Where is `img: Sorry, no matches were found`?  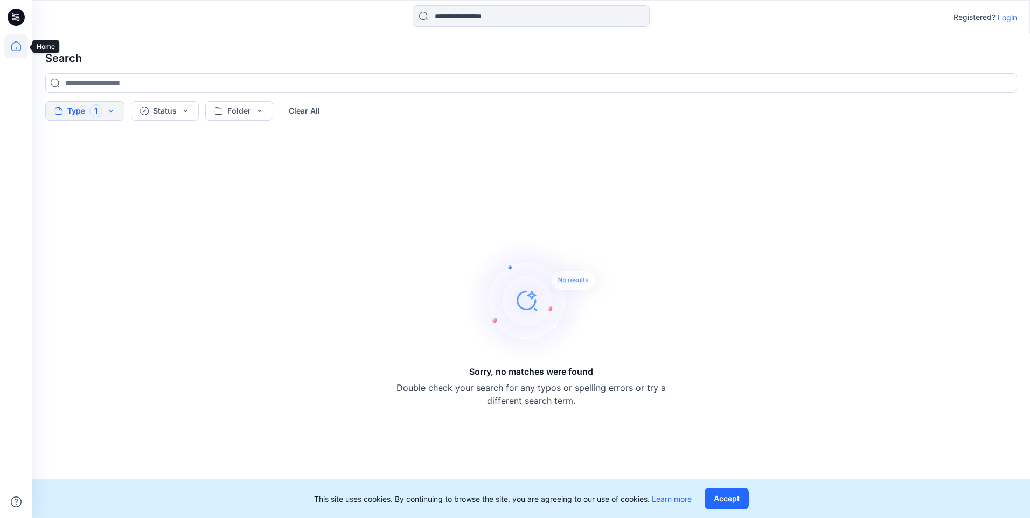
img: Sorry, no matches were found is located at coordinates (540, 301).